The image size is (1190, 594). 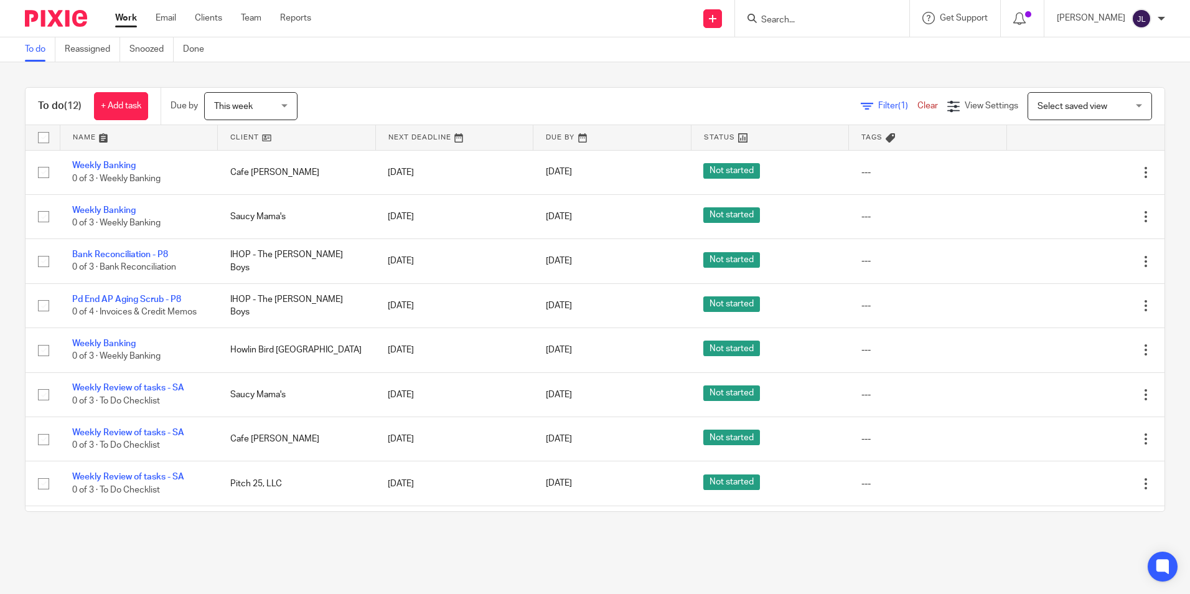 I want to click on span: (1), so click(x=903, y=106).